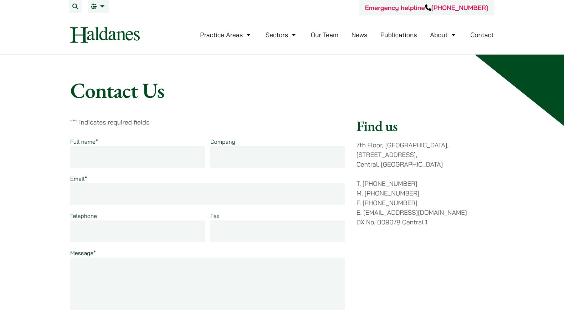  What do you see at coordinates (444, 35) in the screenshot?
I see `a: About` at bounding box center [444, 35].